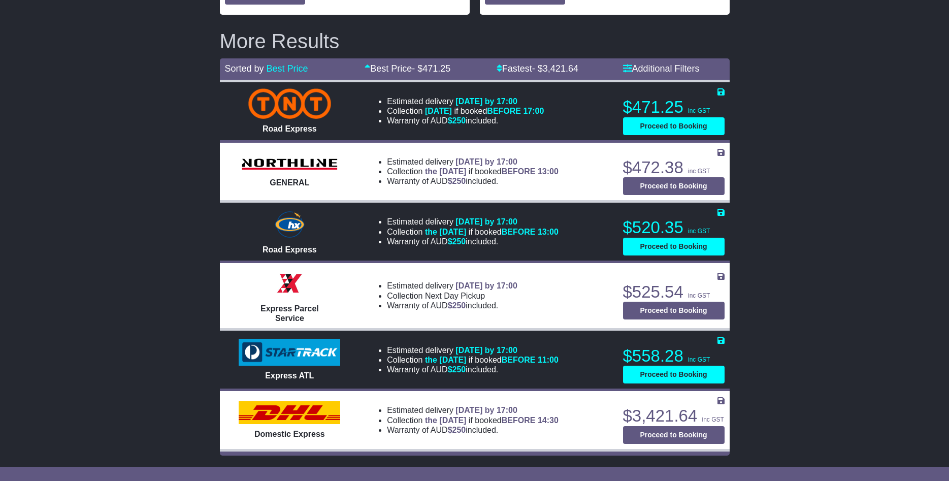 This screenshot has height=481, width=949. Describe the element at coordinates (661, 69) in the screenshot. I see `a: Additional Filters` at that location.